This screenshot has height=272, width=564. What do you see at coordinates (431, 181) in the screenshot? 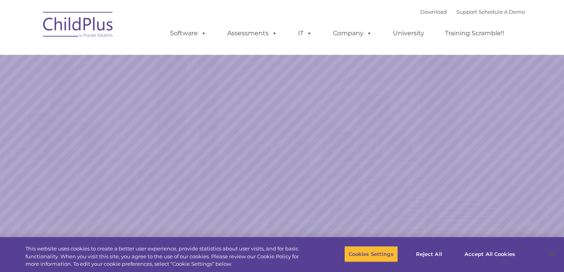
I see `a: Learn More` at bounding box center [431, 181].